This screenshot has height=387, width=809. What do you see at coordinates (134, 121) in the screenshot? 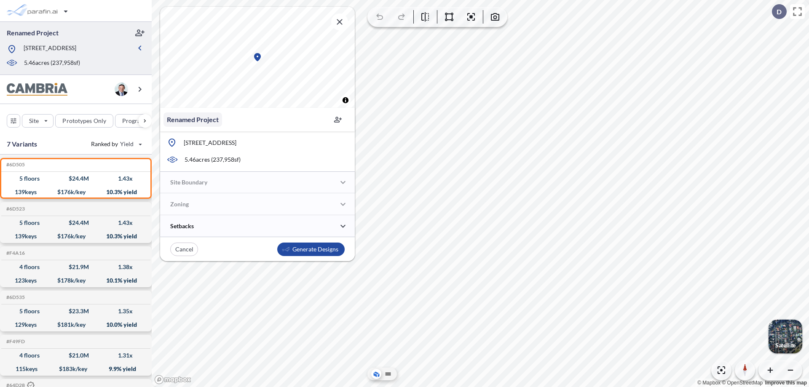
I see `p: Program` at bounding box center [134, 121].